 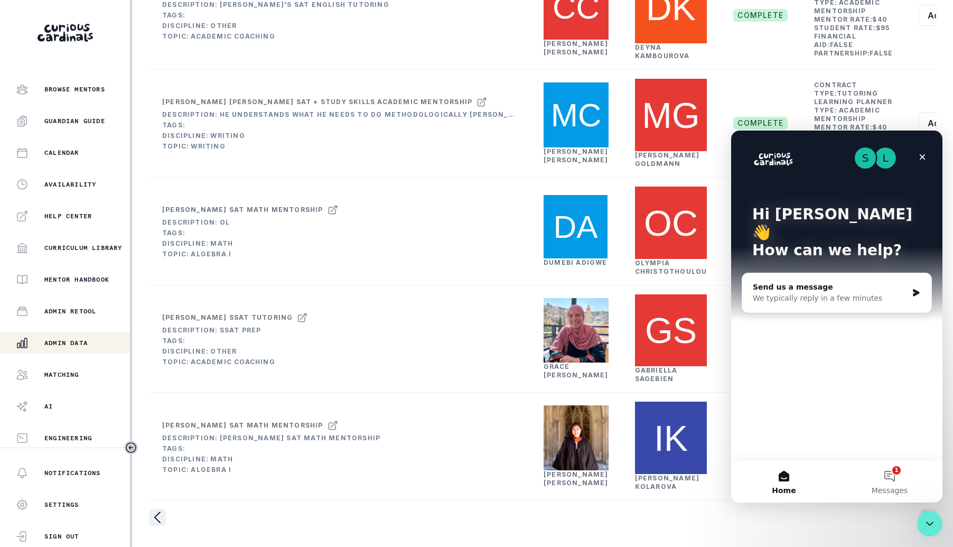 What do you see at coordinates (72, 473) in the screenshot?
I see `p: Notifications` at bounding box center [72, 473].